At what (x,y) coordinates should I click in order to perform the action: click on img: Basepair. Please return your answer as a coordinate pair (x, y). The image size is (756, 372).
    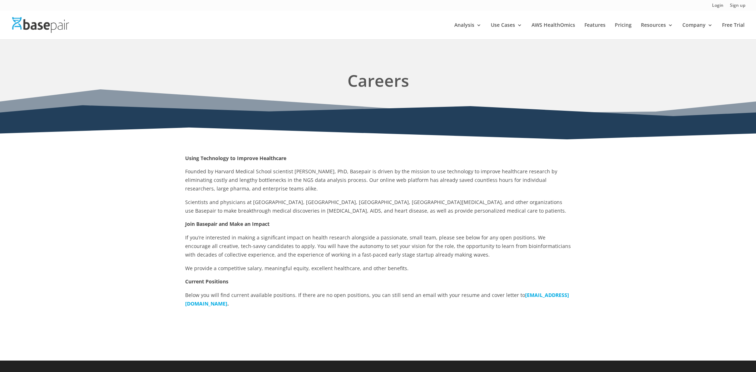
    Looking at the image, I should click on (40, 25).